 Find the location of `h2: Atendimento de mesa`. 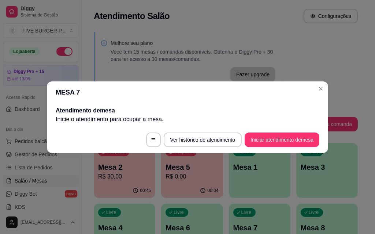

h2: Atendimento de mesa is located at coordinates (187, 111).